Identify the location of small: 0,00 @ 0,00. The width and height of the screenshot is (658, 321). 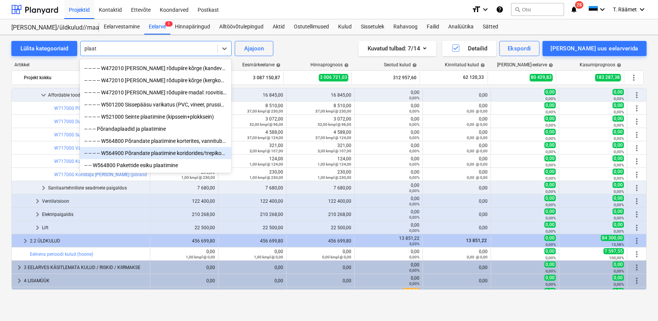
(477, 138).